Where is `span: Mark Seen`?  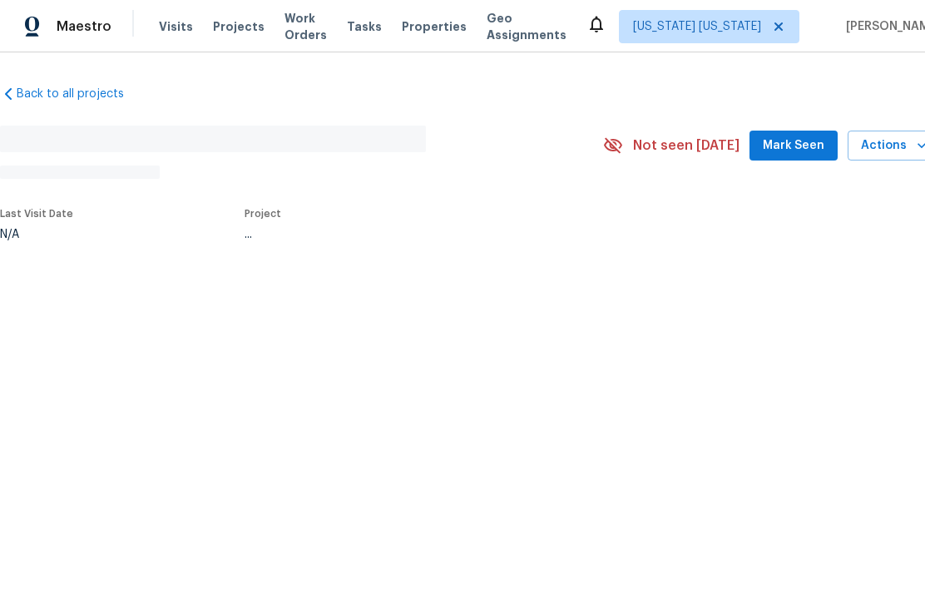
span: Mark Seen is located at coordinates (794, 146).